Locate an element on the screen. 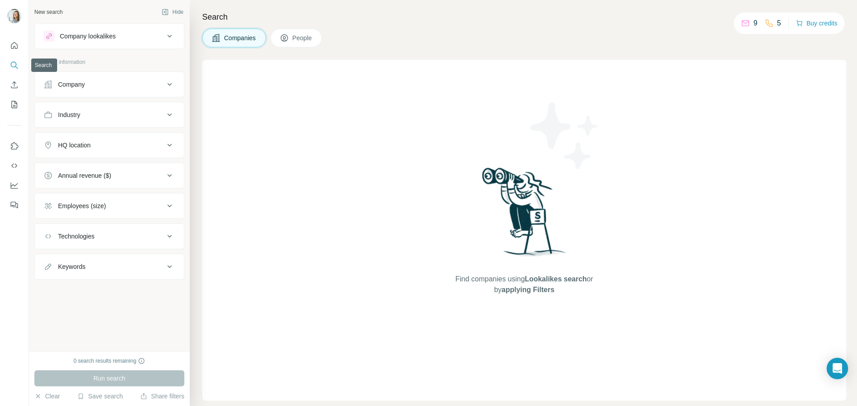  div: Employees (size) is located at coordinates (82, 206).